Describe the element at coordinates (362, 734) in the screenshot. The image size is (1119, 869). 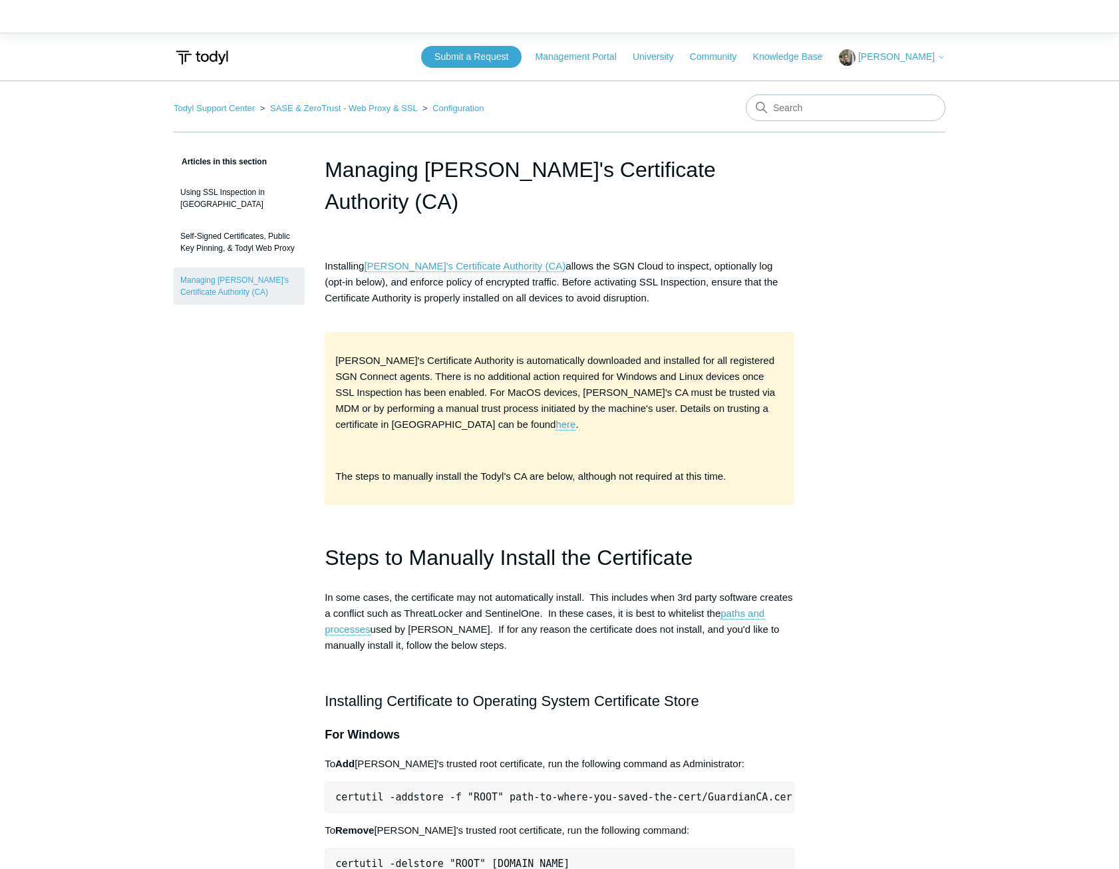
I see `span: For Windows` at that location.